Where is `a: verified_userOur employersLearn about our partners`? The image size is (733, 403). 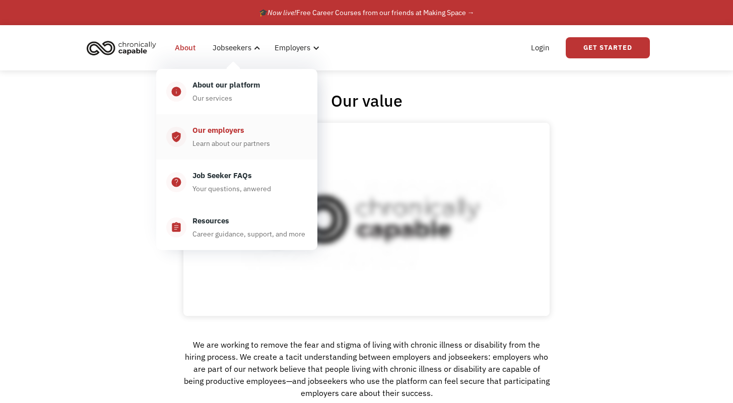 a: verified_userOur employersLearn about our partners is located at coordinates (237, 137).